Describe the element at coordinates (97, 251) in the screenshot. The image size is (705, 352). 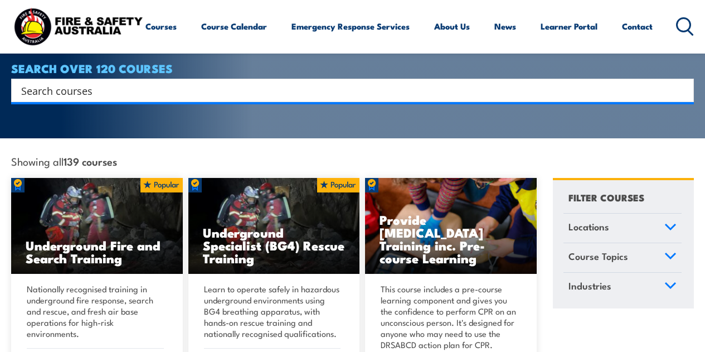
I see `h3: Underground Fire and Search Training` at that location.